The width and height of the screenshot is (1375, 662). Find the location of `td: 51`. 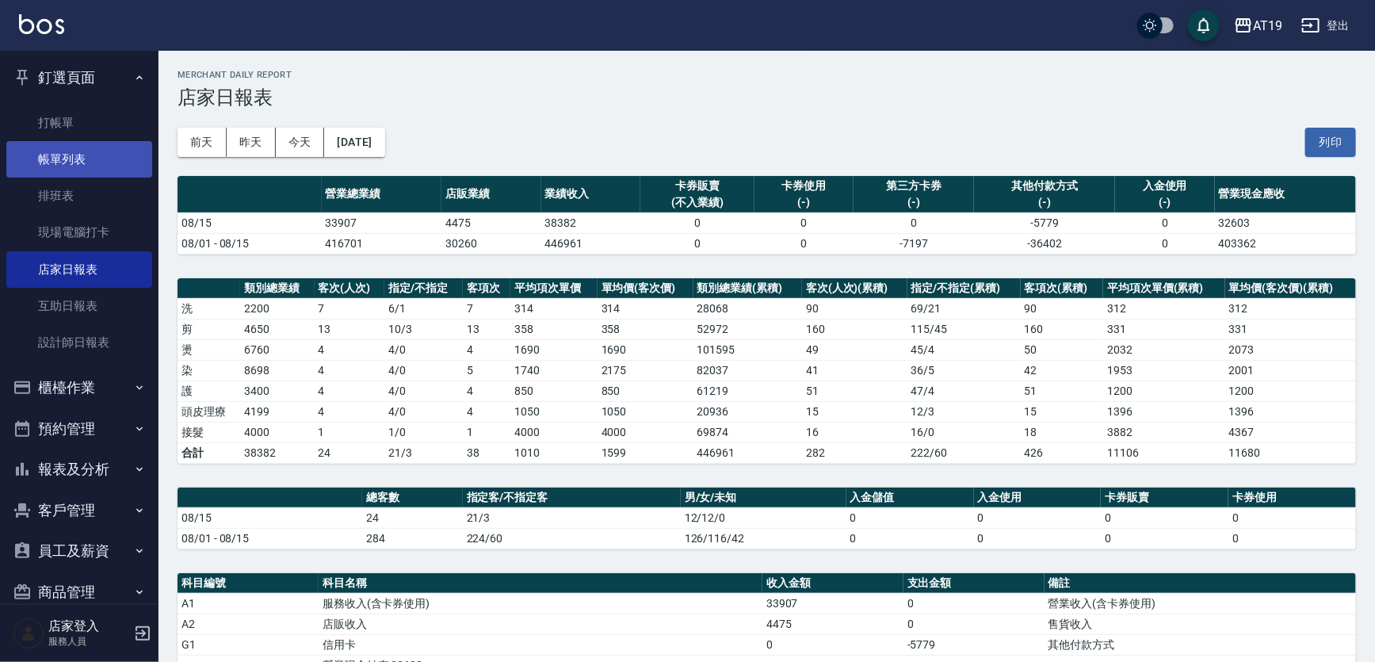

td: 51 is located at coordinates (1062, 391).